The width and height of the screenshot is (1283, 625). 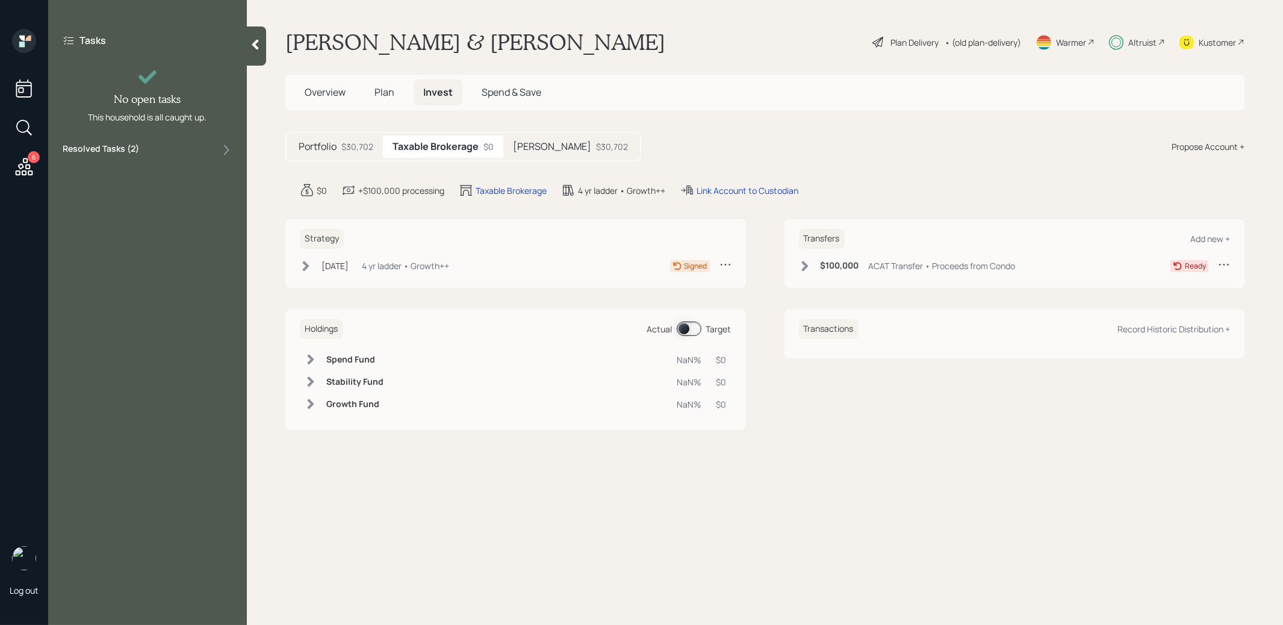 I want to click on div: Propose Account +, so click(x=1208, y=146).